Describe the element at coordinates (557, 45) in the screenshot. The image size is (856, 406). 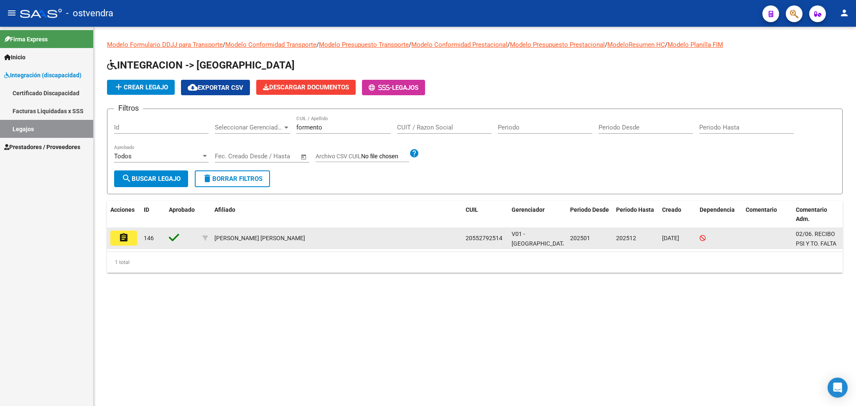
I see `a: Modelo Presupuesto Prestacional` at that location.